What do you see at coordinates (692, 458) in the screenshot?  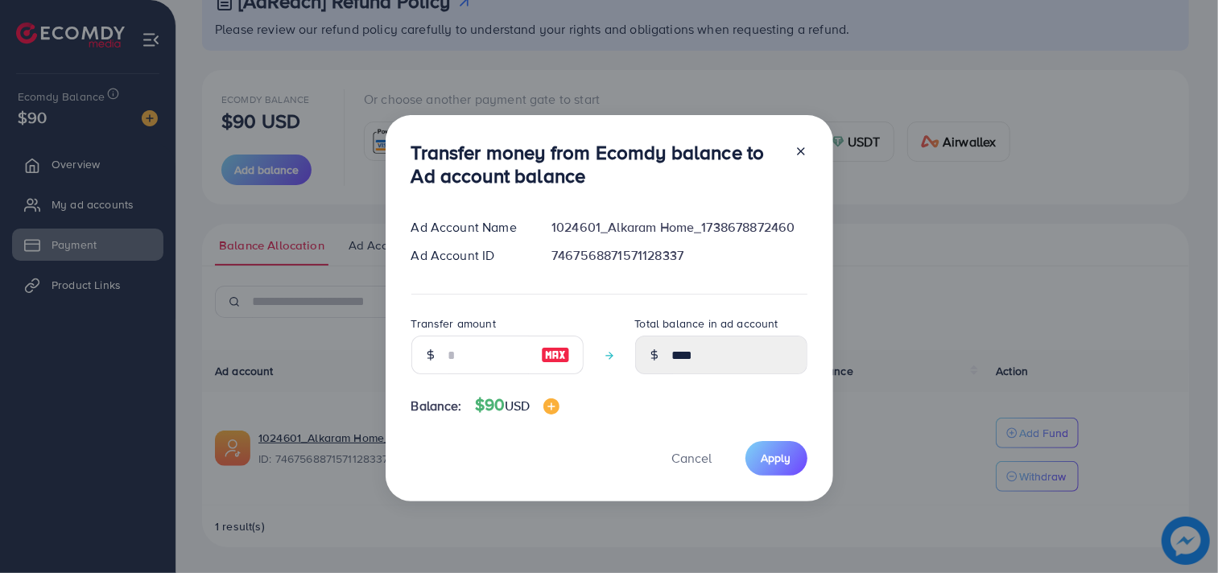 I see `button: Cancel` at bounding box center [692, 458].